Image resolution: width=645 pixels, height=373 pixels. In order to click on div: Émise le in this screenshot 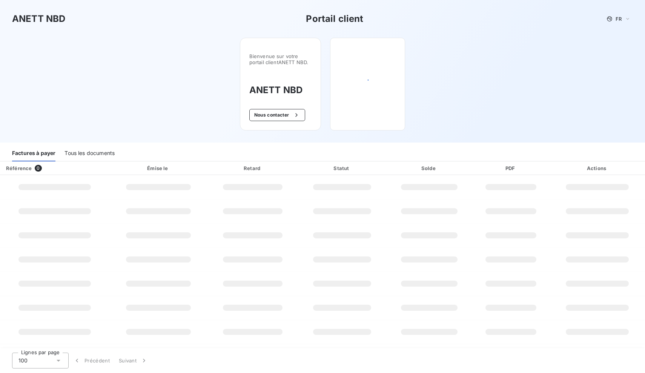, I will do `click(158, 168)`.